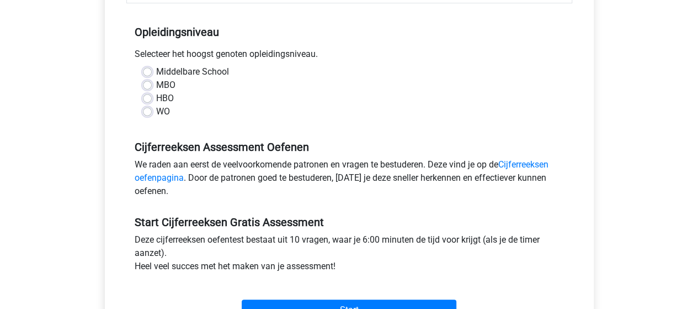 Image resolution: width=698 pixels, height=309 pixels. What do you see at coordinates (349, 56) in the screenshot?
I see `div: Selecteer het hoogst genoten opleidingsniveau.` at bounding box center [349, 56].